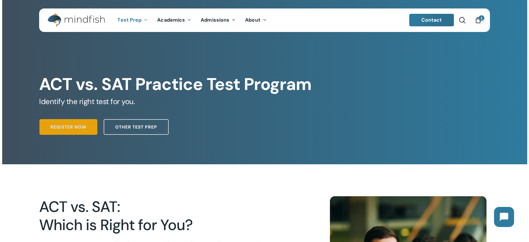  Describe the element at coordinates (174, 20) in the screenshot. I see `a: Academics` at that location.